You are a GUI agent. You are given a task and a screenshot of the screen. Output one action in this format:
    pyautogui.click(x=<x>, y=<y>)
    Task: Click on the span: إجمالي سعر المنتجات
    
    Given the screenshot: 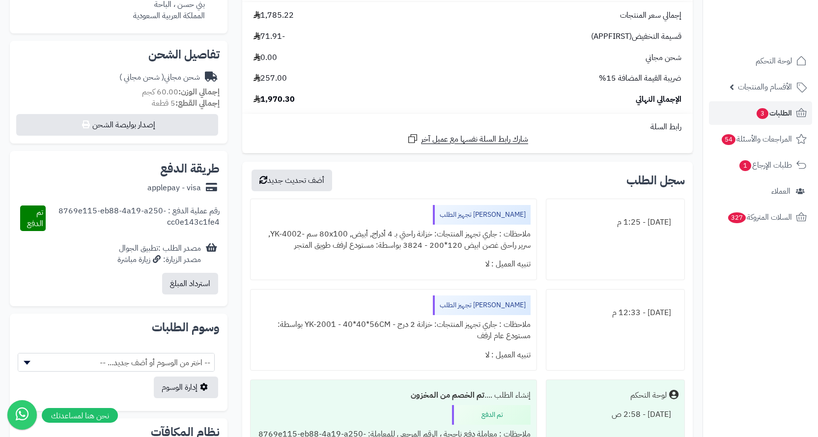 What is the action you would take?
    pyautogui.click(x=651, y=15)
    